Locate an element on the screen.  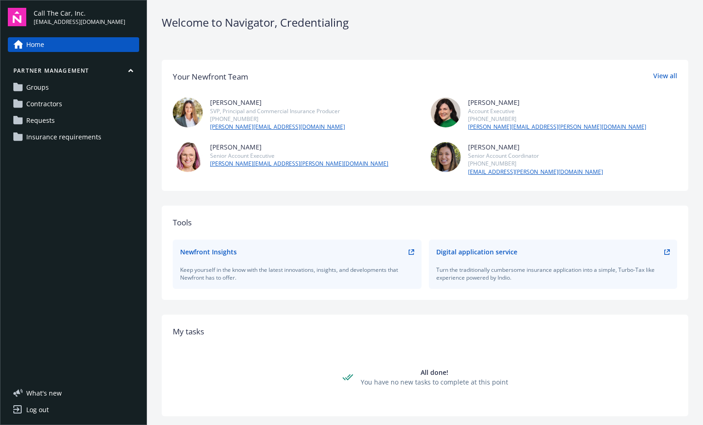
div: Your Newfront Team is located at coordinates (210, 77).